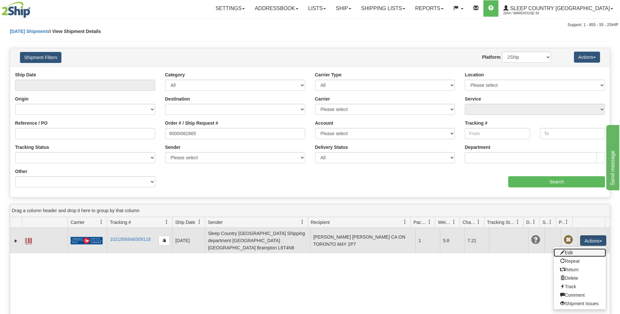 The width and height of the screenshot is (620, 314). What do you see at coordinates (177, 99) in the screenshot?
I see `label: Destination` at bounding box center [177, 99].